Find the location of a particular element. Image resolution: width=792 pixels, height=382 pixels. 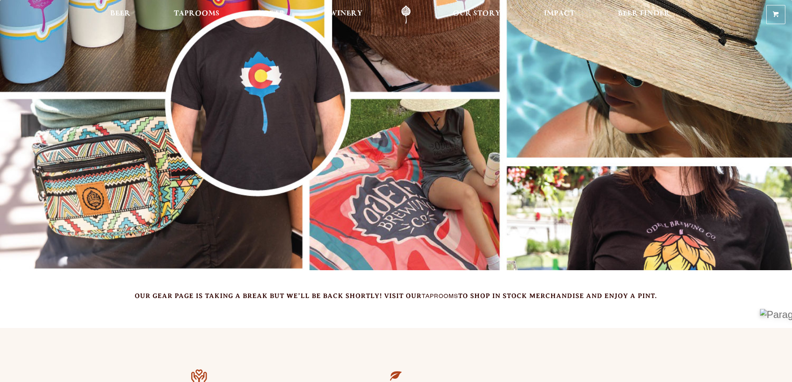

span: Taprooms is located at coordinates (197, 14).